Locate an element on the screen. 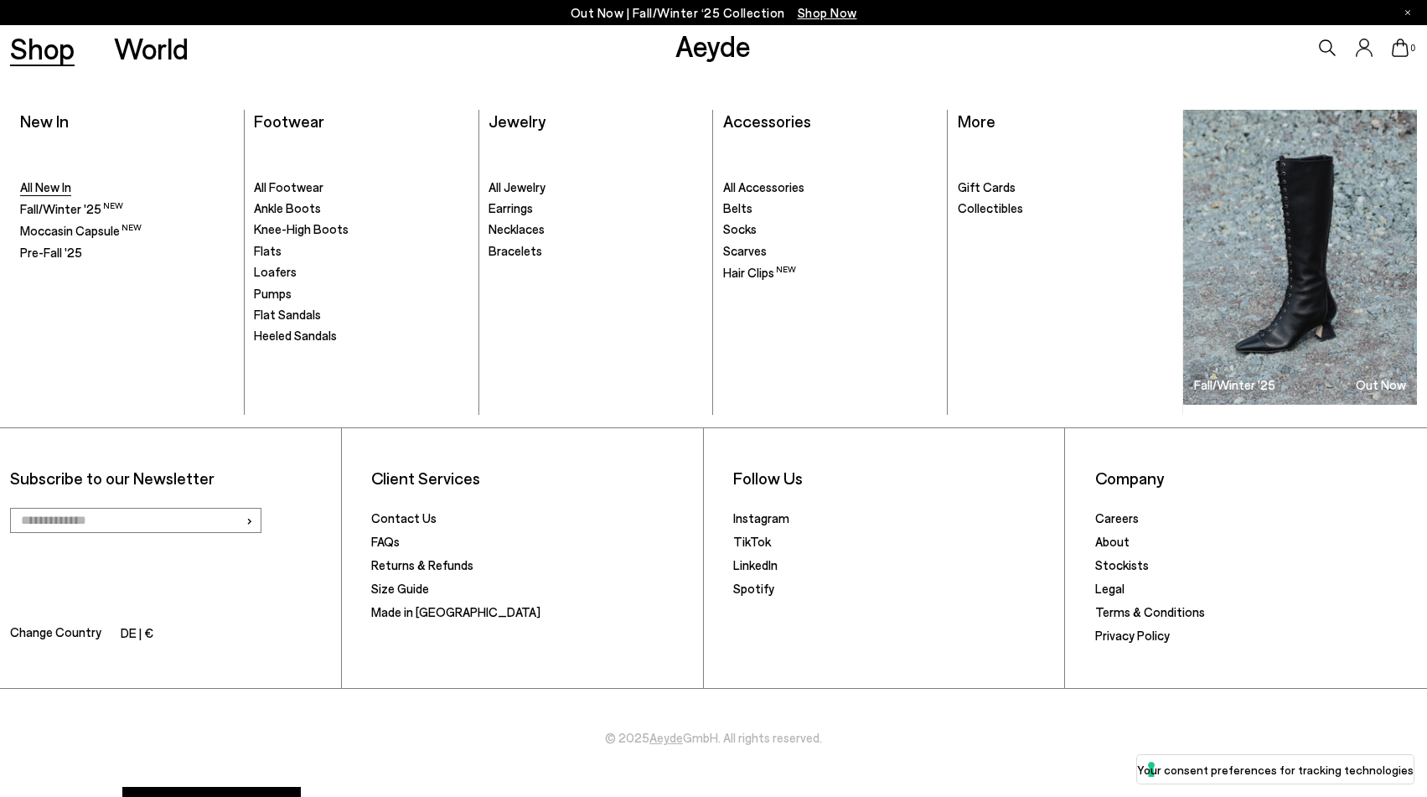 Image resolution: width=1427 pixels, height=797 pixels. span: Flats is located at coordinates (267, 251).